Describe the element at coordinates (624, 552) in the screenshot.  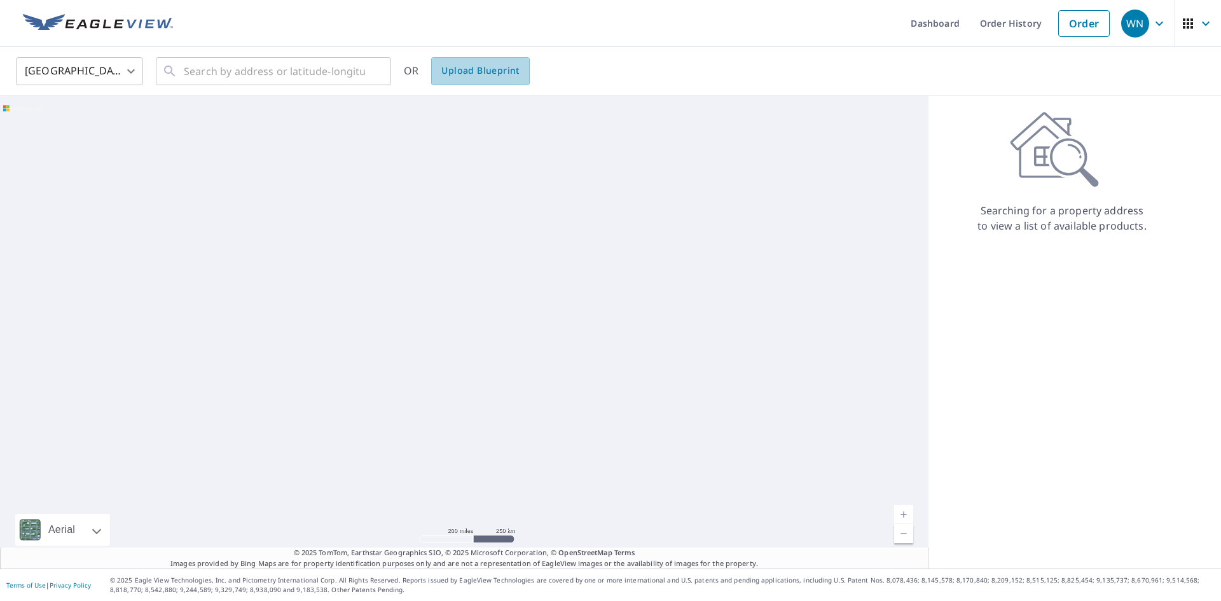
I see `a: Terms` at that location.